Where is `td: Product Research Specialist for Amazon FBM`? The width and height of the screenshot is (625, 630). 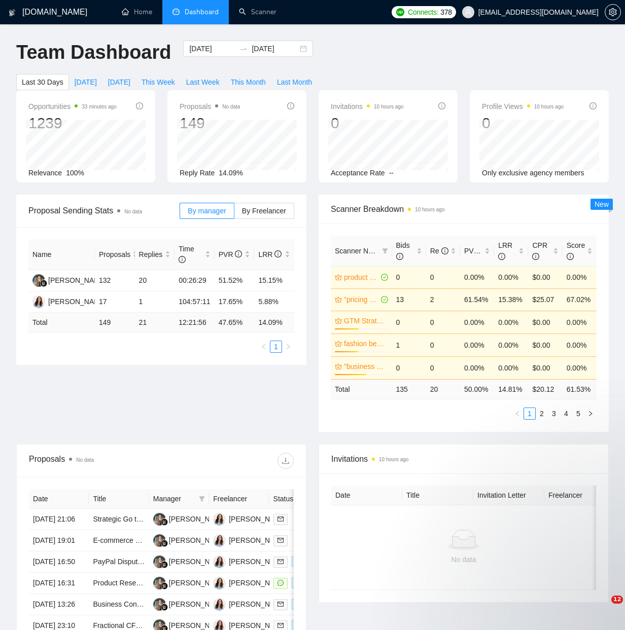
td: Product Research Specialist for Amazon FBM is located at coordinates (119, 584).